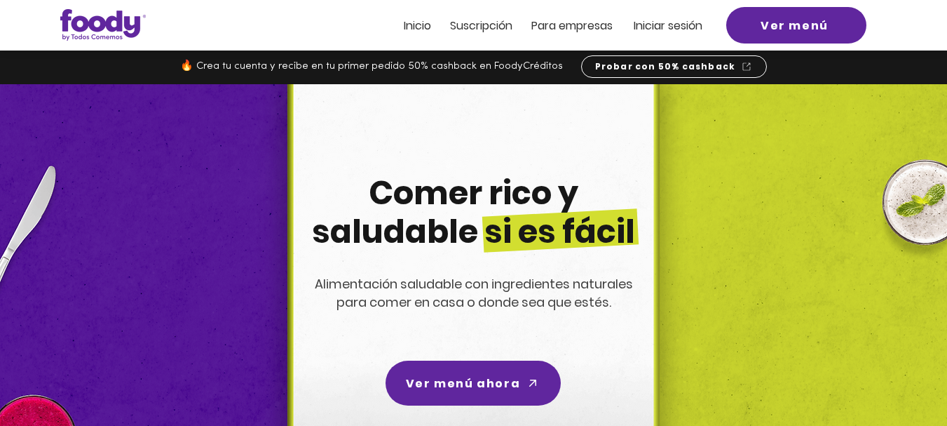 Image resolution: width=947 pixels, height=426 pixels. What do you see at coordinates (481, 25) in the screenshot?
I see `span: Suscripción` at bounding box center [481, 25].